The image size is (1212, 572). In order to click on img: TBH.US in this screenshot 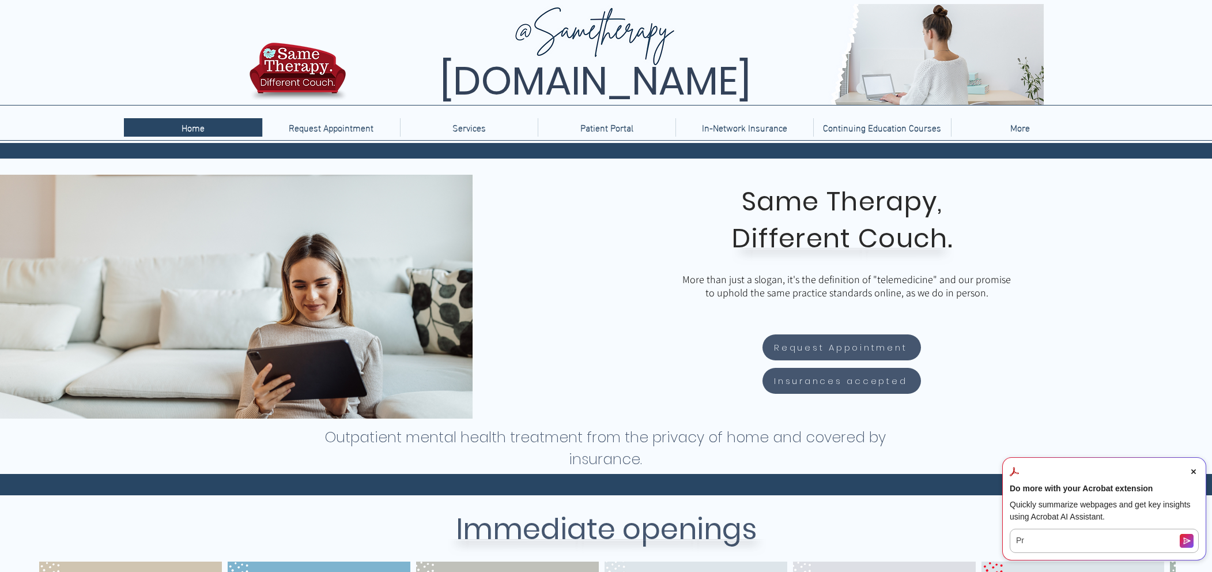, I will do `click(297, 75)`.